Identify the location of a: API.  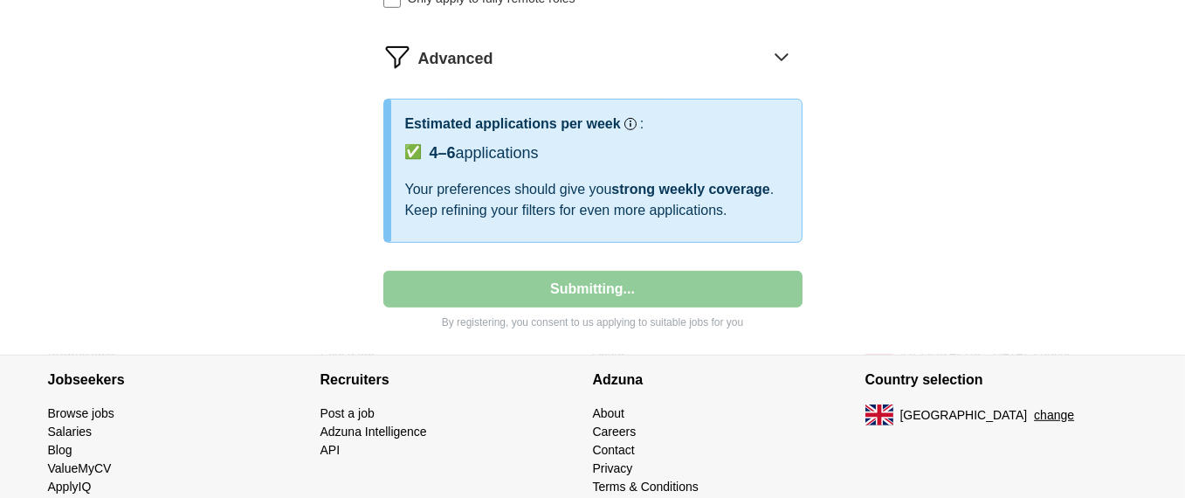
(330, 450).